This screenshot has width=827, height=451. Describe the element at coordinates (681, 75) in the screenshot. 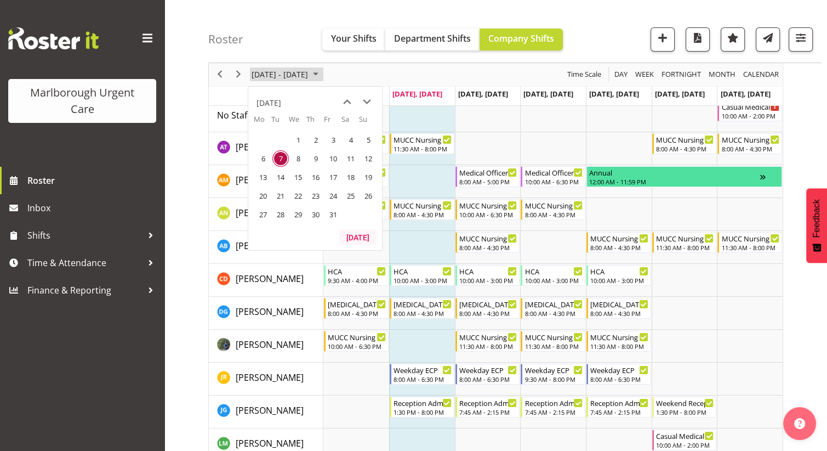

I see `span: Fortnight` at that location.